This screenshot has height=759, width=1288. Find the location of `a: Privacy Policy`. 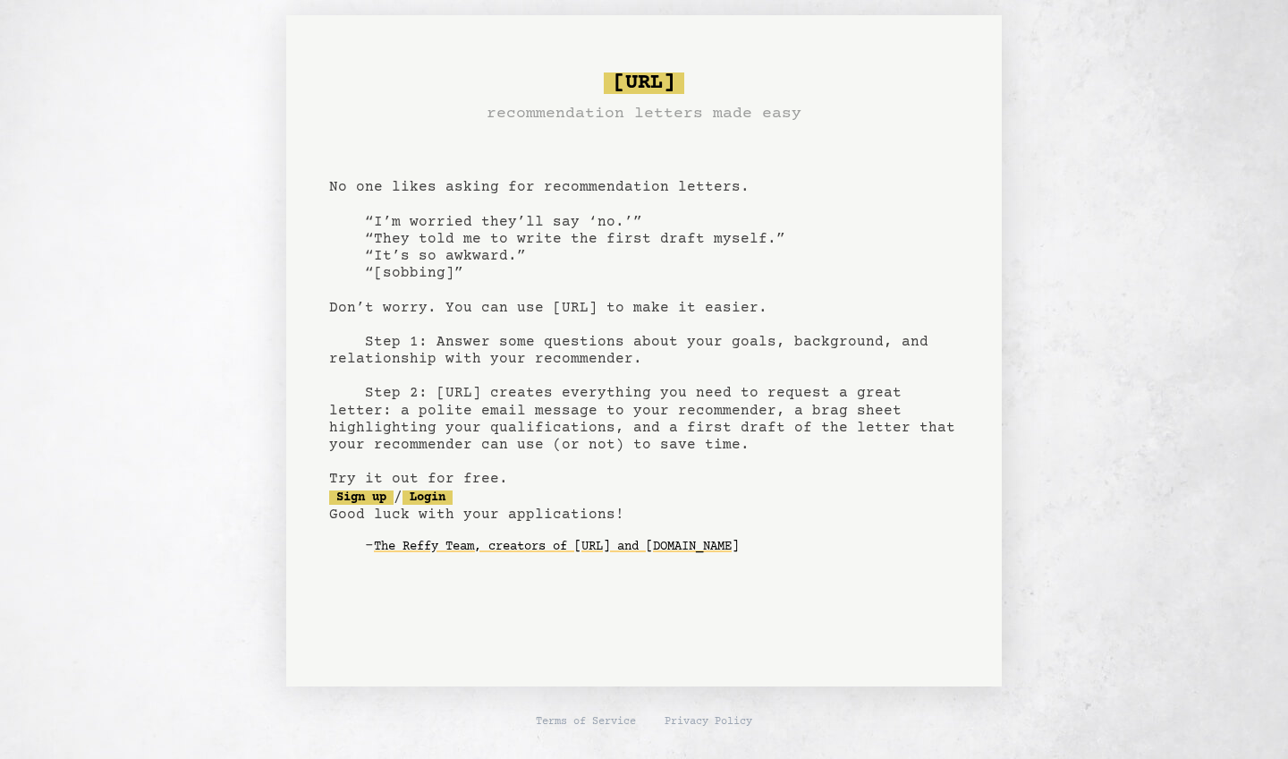

a: Privacy Policy is located at coordinates (709, 722).